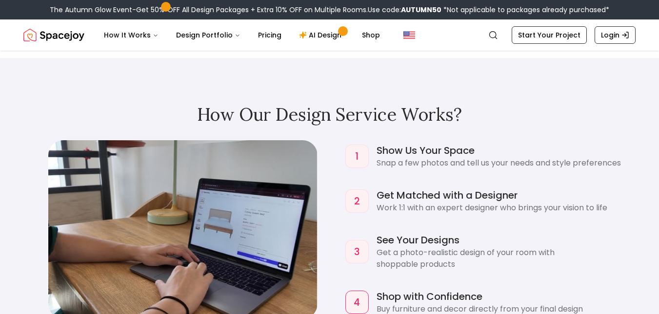 Image resolution: width=659 pixels, height=314 pixels. I want to click on button: How It Works, so click(131, 35).